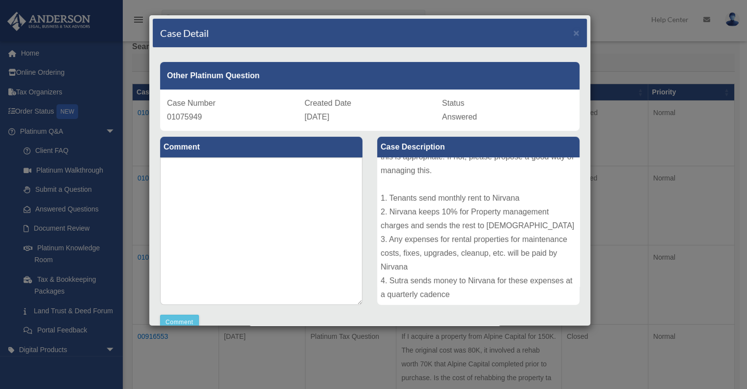 Image resolution: width=747 pixels, height=389 pixels. I want to click on button: Comment, so click(179, 322).